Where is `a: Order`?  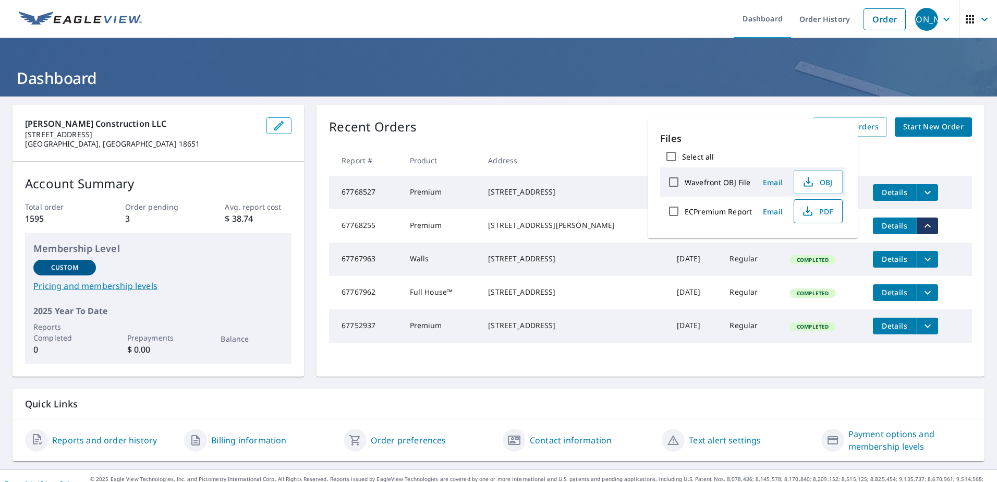
a: Order is located at coordinates (885, 19).